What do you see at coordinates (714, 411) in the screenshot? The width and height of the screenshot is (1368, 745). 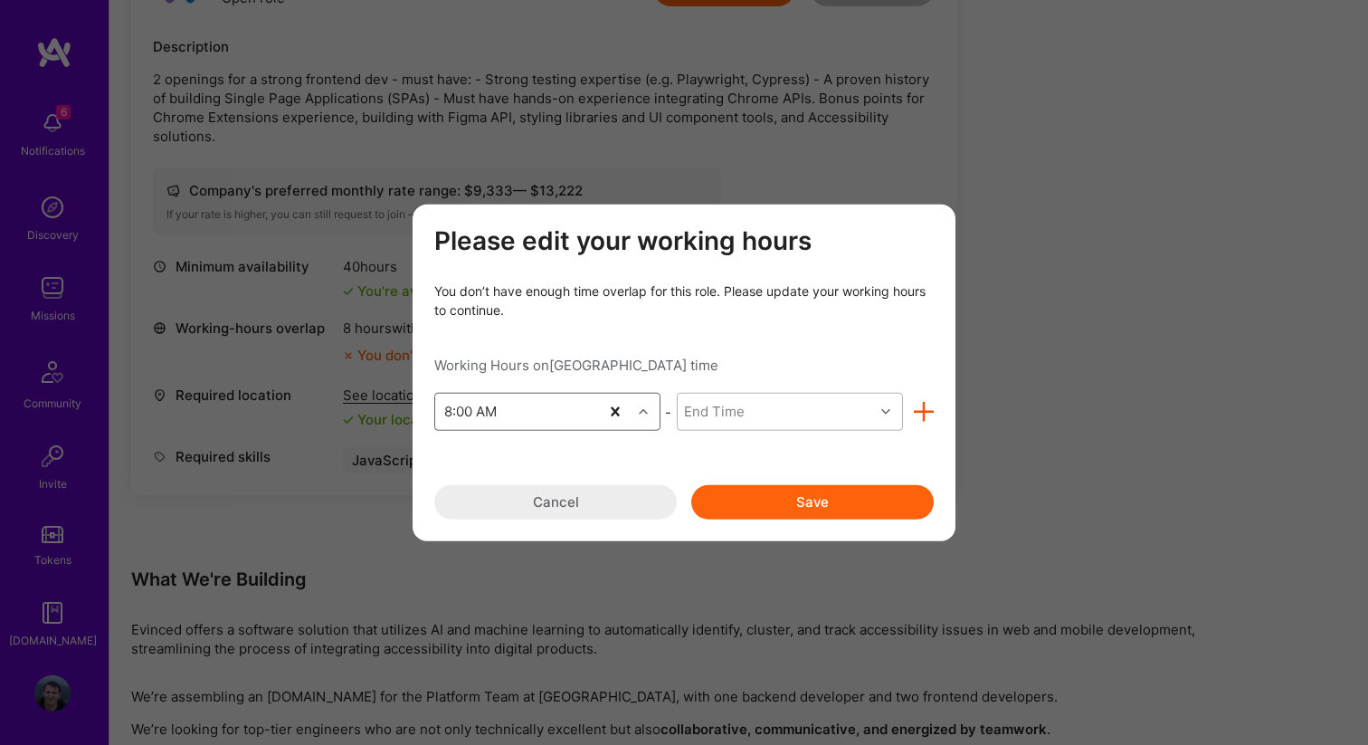 I see `div: End Time` at bounding box center [714, 411].